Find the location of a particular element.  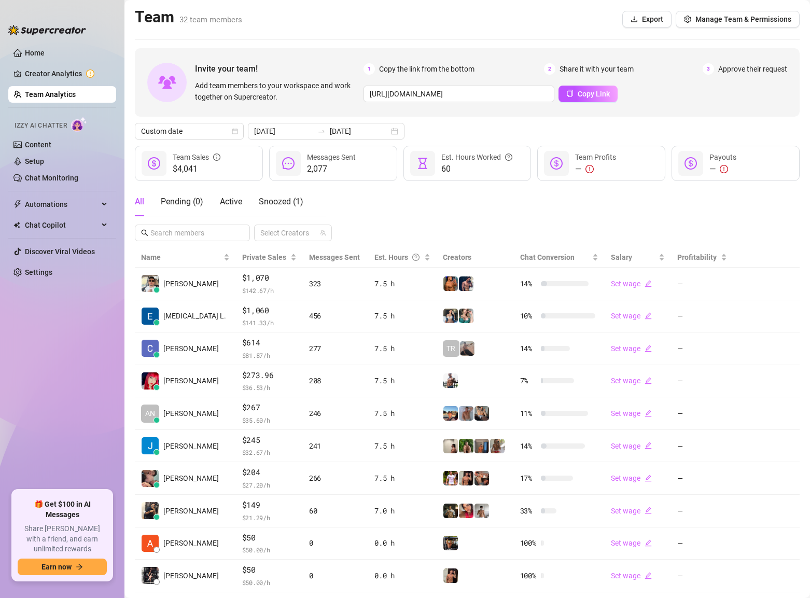

span: Izzy AI Chatter is located at coordinates (40, 126).